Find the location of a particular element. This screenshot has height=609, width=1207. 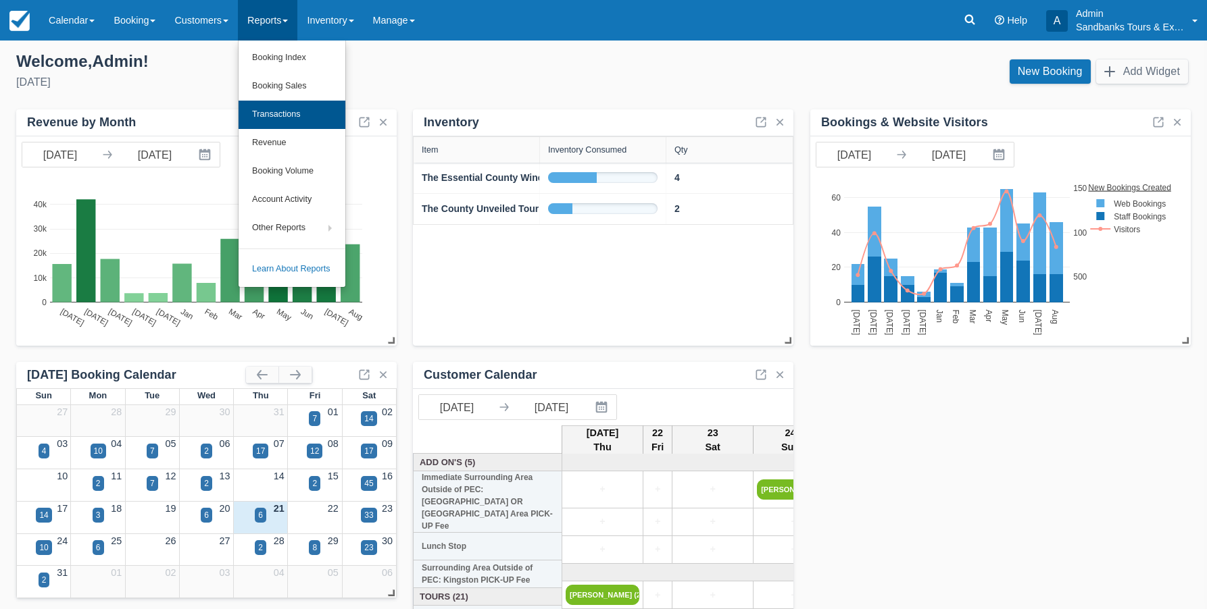

a: 06 is located at coordinates (387, 573).